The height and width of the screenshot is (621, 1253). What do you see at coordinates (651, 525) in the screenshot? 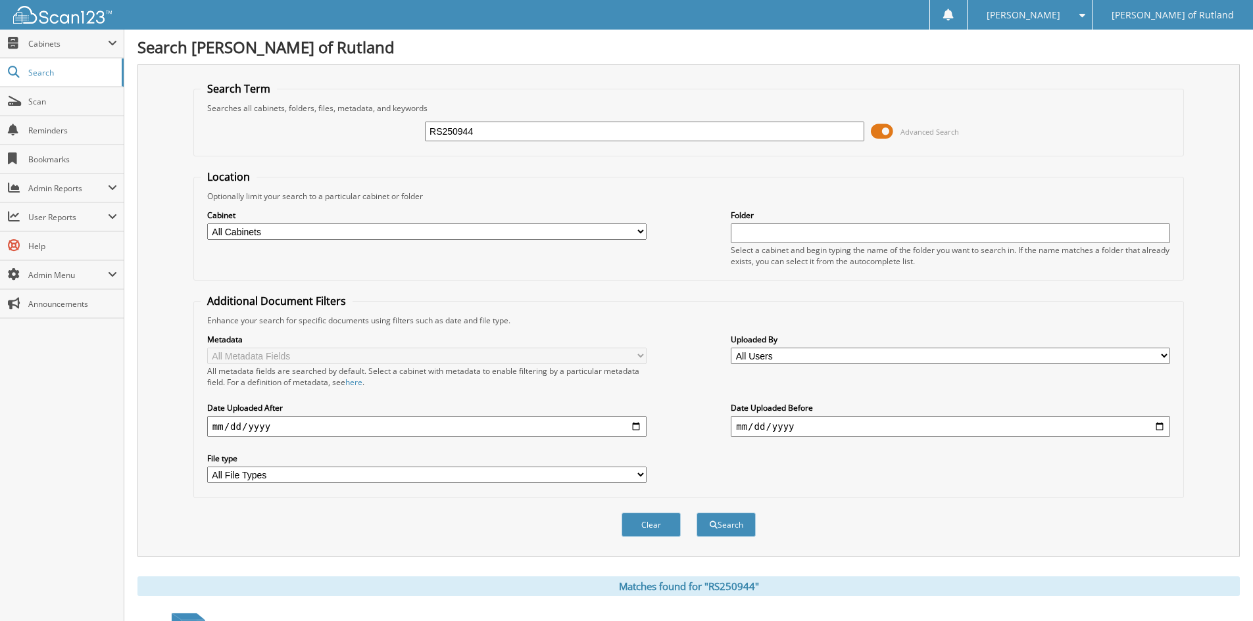
I see `button: Clear` at bounding box center [651, 525].